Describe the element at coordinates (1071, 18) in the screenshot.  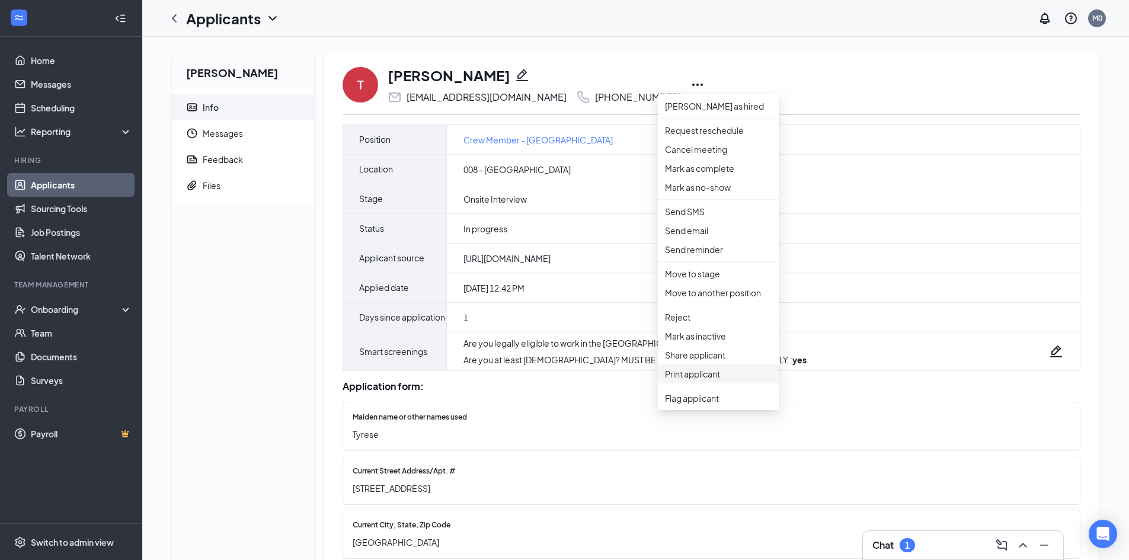
I see `svg: QuestionInfo` at that location.